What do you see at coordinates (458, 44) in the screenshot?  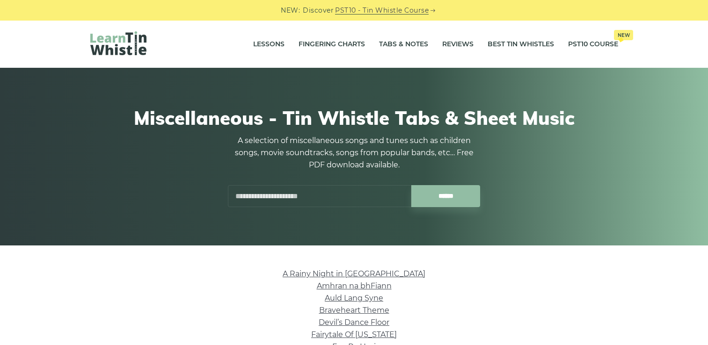 I see `a: Reviews` at bounding box center [458, 44].